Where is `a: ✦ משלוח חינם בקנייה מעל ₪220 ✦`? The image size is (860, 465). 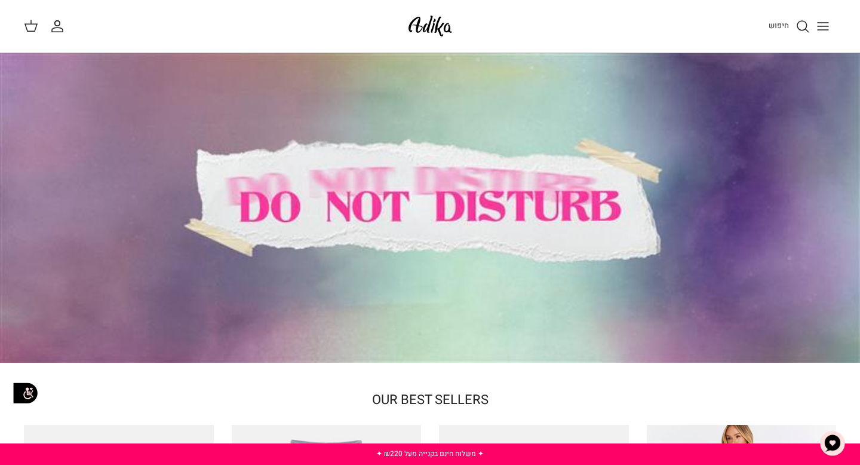
a: ✦ משלוח חינם בקנייה מעל ₪220 ✦ is located at coordinates (430, 453).